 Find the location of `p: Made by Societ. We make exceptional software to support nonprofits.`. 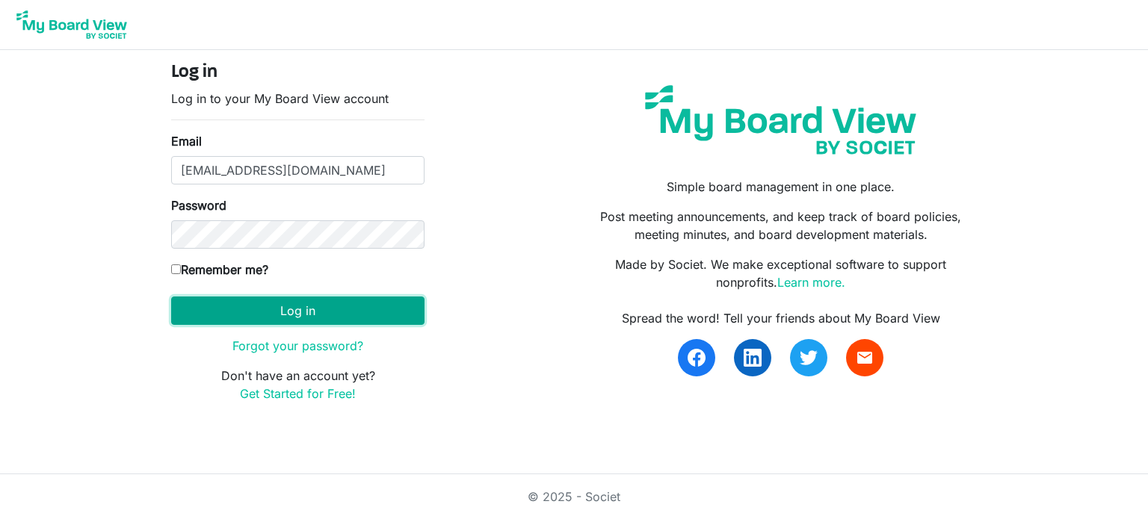

p: Made by Societ. We make exceptional software to support nonprofits. is located at coordinates (781, 273).